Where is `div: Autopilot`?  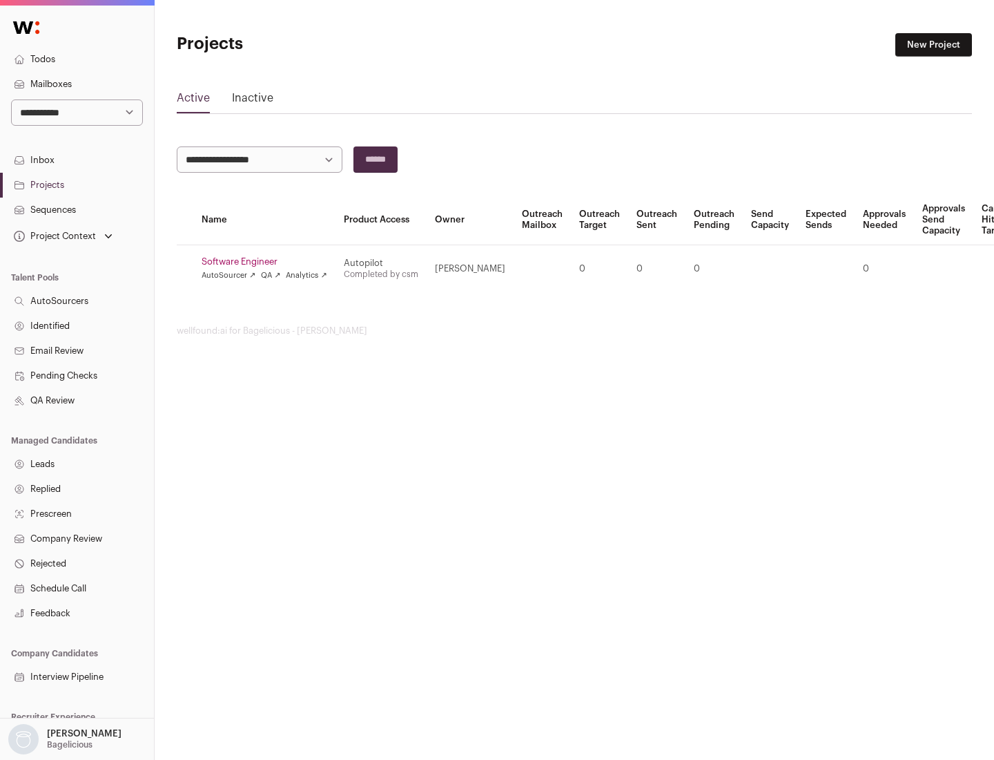
div: Autopilot is located at coordinates (381, 263).